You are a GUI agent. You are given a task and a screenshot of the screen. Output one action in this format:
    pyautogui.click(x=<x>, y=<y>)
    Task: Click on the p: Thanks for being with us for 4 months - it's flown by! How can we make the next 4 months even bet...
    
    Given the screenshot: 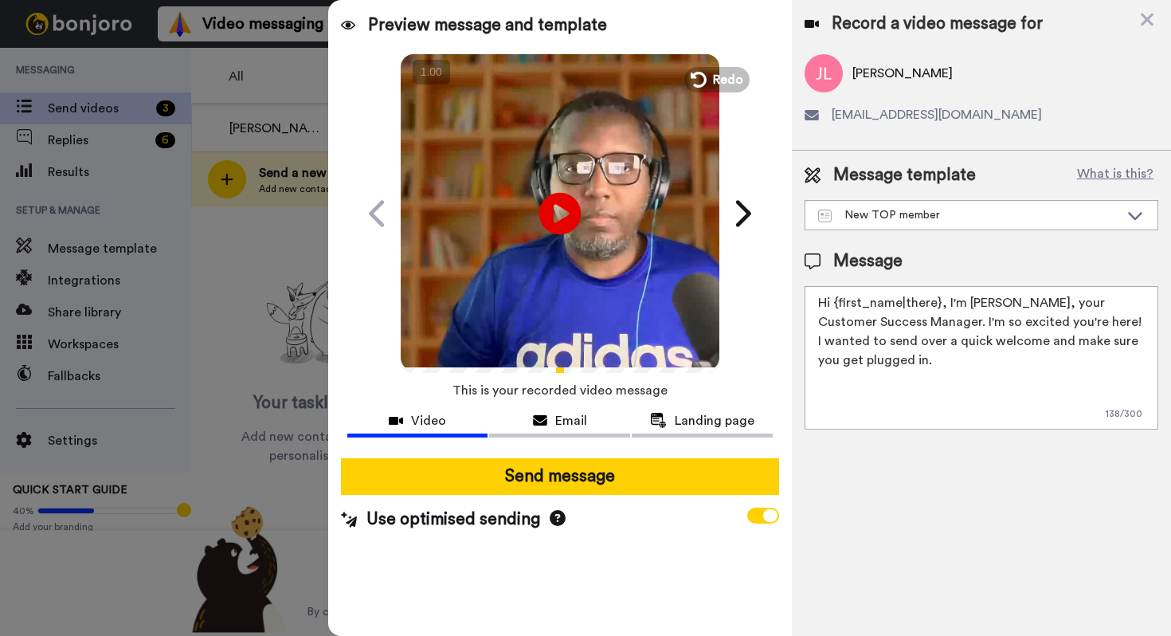 What is the action you would take?
    pyautogui.click(x=172, y=53)
    